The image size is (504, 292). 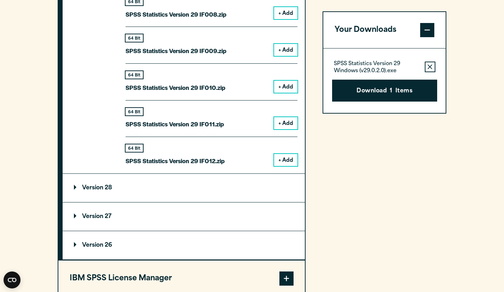 What do you see at coordinates (93, 245) in the screenshot?
I see `p: Version 26` at bounding box center [93, 245].